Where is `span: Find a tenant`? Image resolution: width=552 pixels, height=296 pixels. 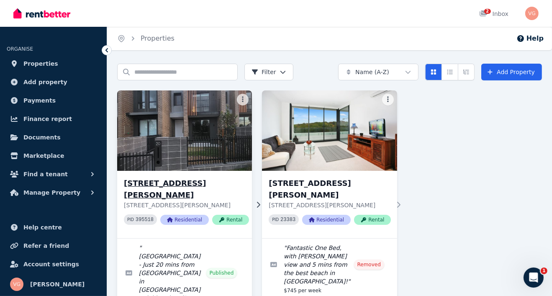
span: Find a tenant is located at coordinates (46, 174).